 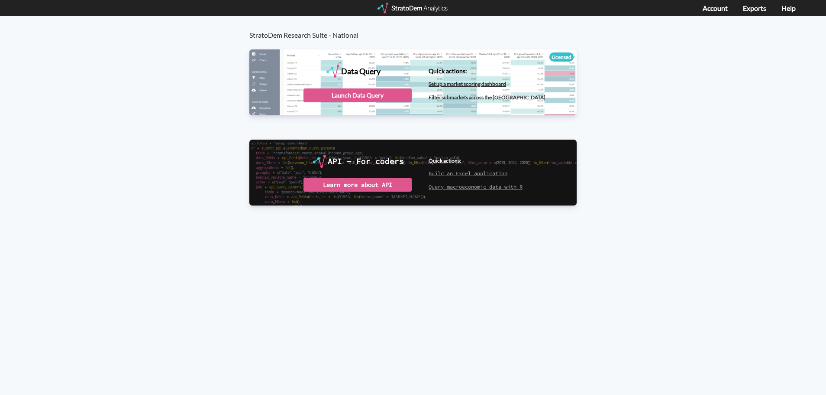 What do you see at coordinates (418, 27) in the screenshot?
I see `h3: StratoDem Research Suite - National` at bounding box center [418, 27].